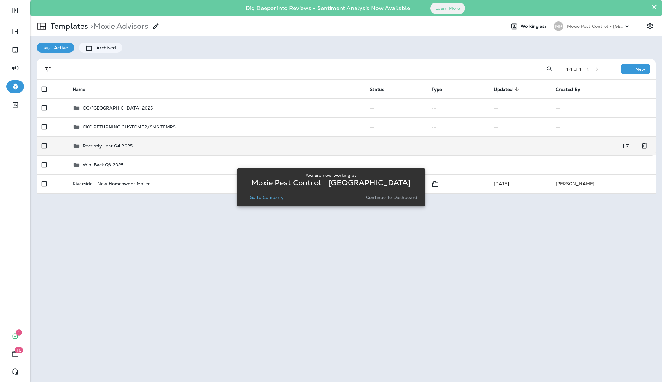 This screenshot has width=662, height=382. Describe the element at coordinates (266, 197) in the screenshot. I see `p: Go to Company` at that location.